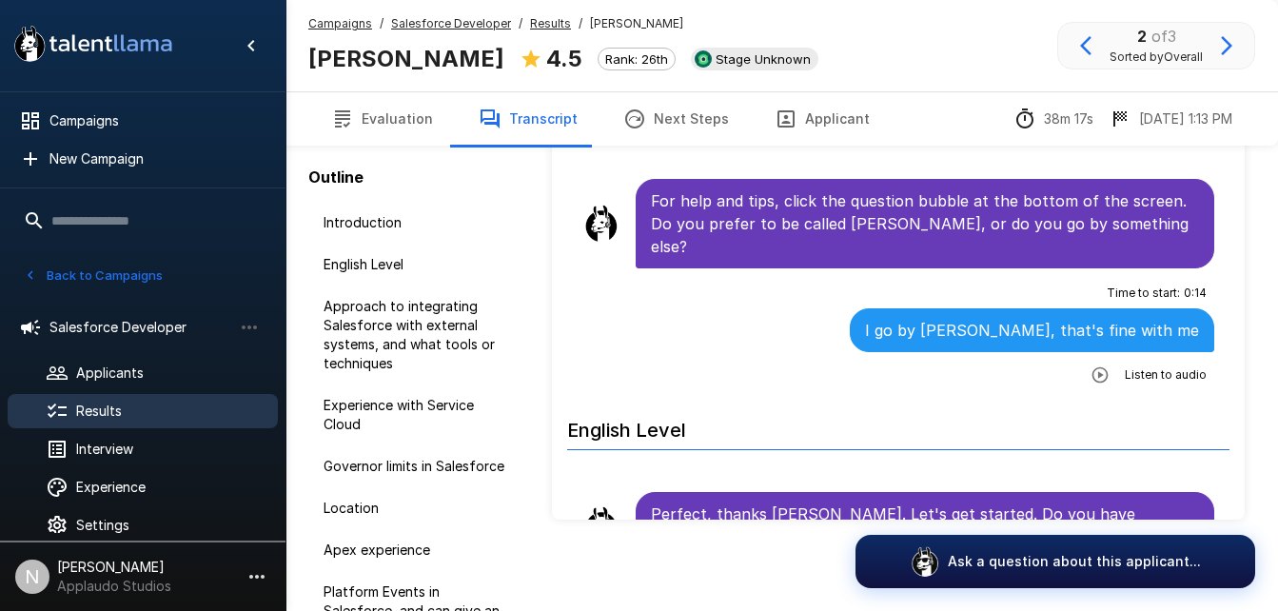 The width and height of the screenshot is (1278, 611). I want to click on div: English Level, so click(419, 265).